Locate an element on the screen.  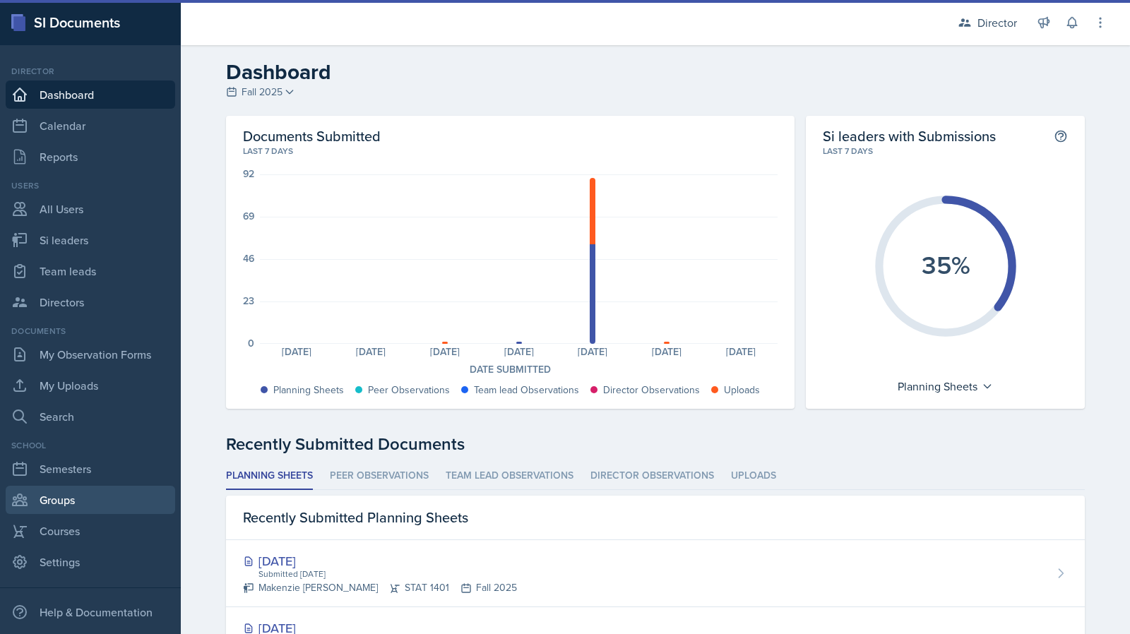
div: 23 is located at coordinates (249, 301).